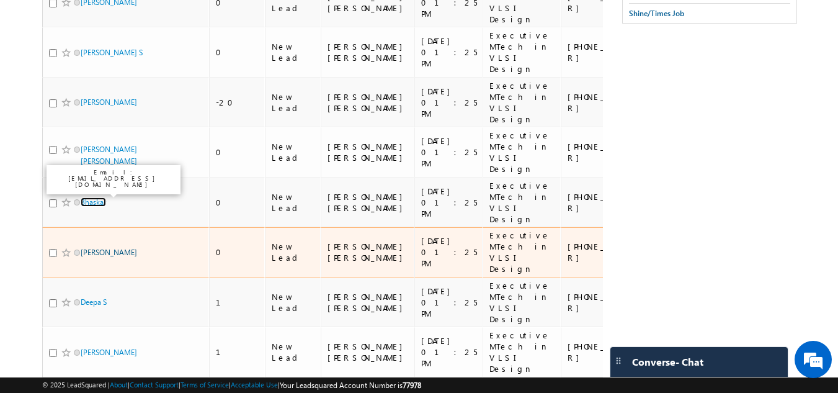 This screenshot has height=393, width=838. Describe the element at coordinates (37, 73) in the screenshot. I see `img: d_60004797649_company_0_60004797649` at that location.